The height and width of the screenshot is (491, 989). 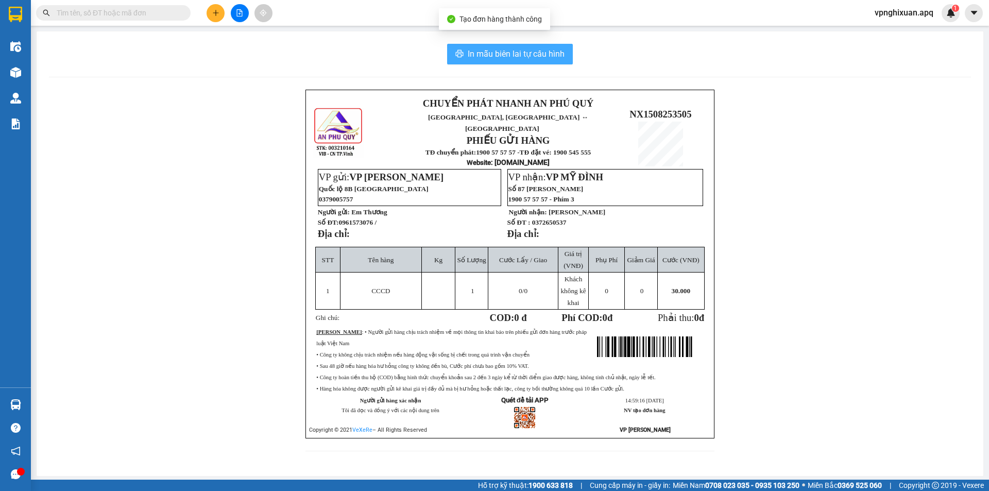 What do you see at coordinates (528, 212) in the screenshot?
I see `strong: Người nhận:` at bounding box center [528, 212].